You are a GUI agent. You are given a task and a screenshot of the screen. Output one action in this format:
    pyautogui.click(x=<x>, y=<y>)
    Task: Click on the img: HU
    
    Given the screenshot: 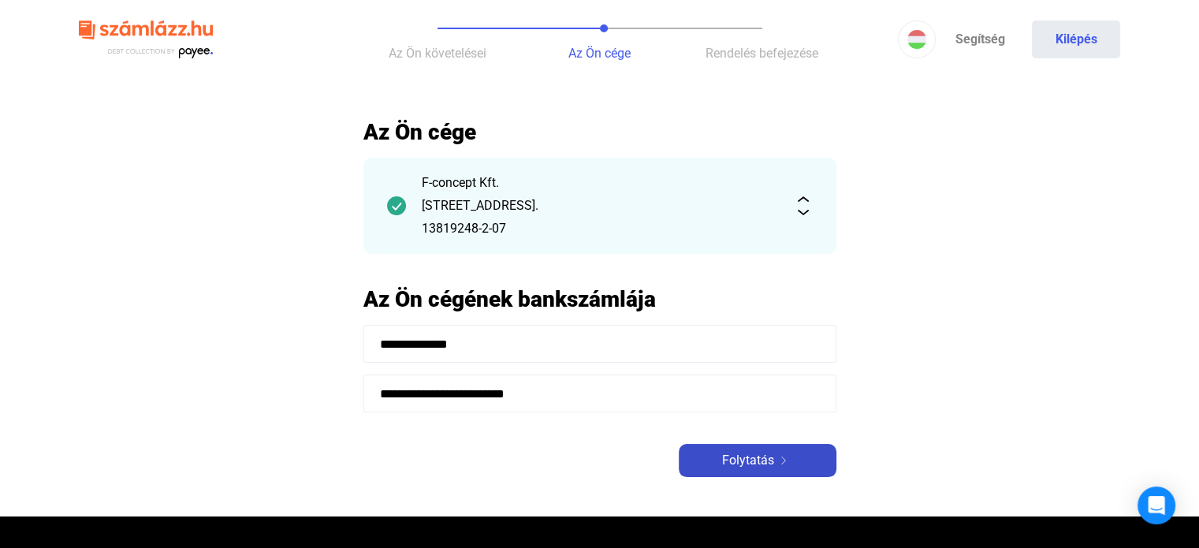 What is the action you would take?
    pyautogui.click(x=917, y=39)
    